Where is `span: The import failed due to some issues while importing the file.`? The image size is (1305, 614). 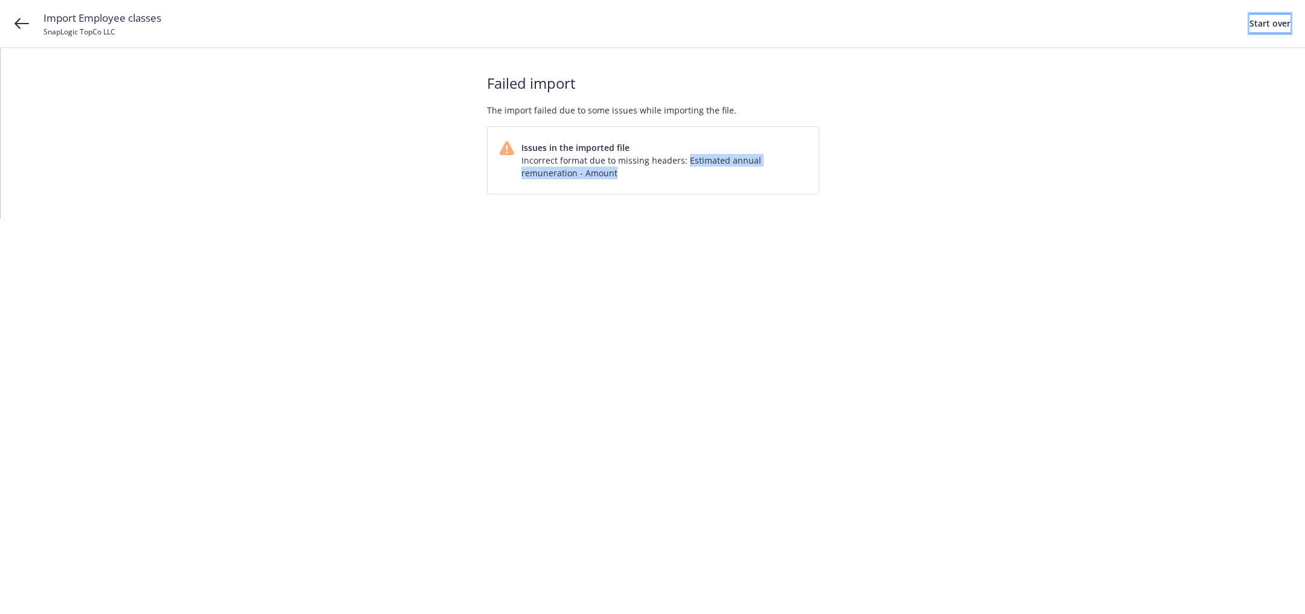 span: The import failed due to some issues while importing the file. is located at coordinates (653, 110).